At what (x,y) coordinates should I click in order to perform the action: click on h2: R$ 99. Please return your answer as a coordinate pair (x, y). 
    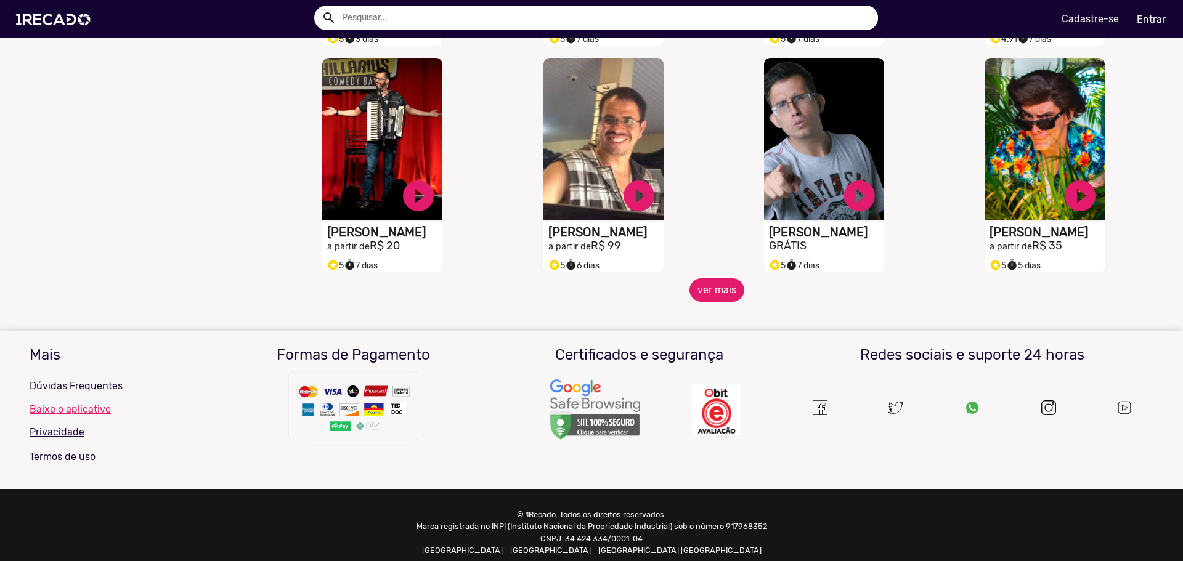
    Looking at the image, I should click on (606, 246).